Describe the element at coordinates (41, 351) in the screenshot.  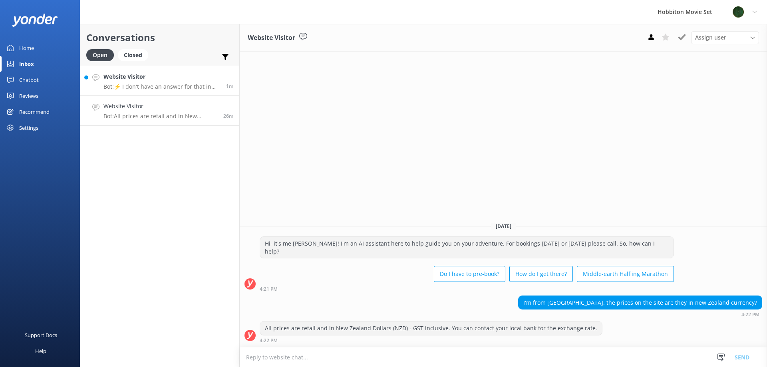
I see `div: Help` at that location.